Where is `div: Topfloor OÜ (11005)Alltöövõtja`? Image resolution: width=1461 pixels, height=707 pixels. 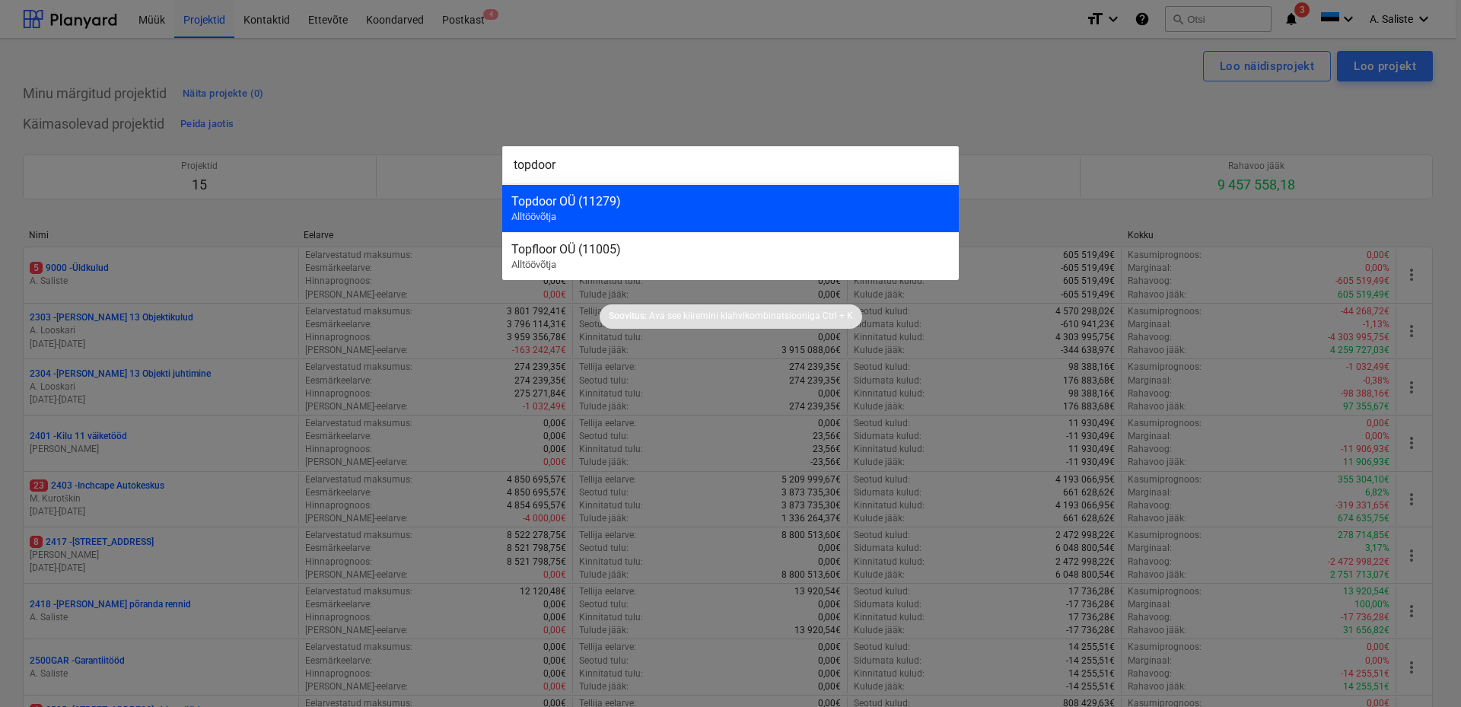
div: Topfloor OÜ (11005)Alltöövõtja is located at coordinates (730, 256).